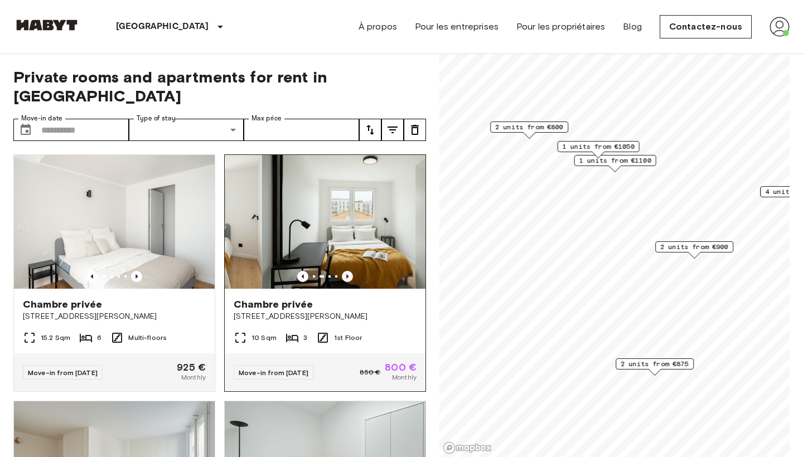  What do you see at coordinates (325, 273) in the screenshot?
I see `a: Marketing picture of unit FR-18-002-015-03HMarketing picture of unit FR-18-002-015-03HPrevious im...` at bounding box center [325, 273].